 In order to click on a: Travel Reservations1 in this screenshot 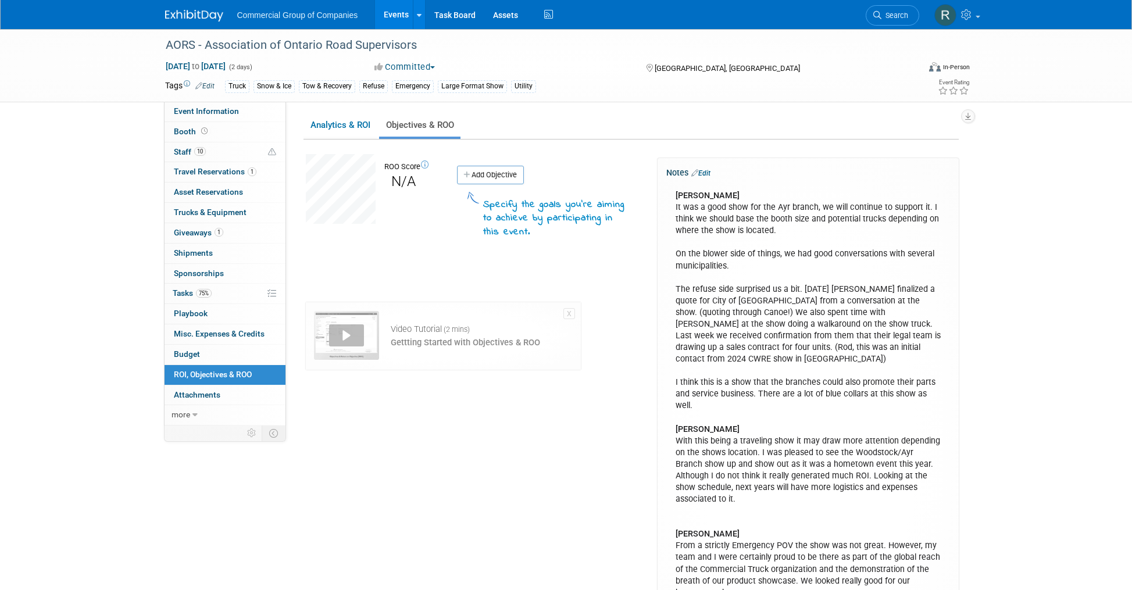, I will do `click(225, 172)`.